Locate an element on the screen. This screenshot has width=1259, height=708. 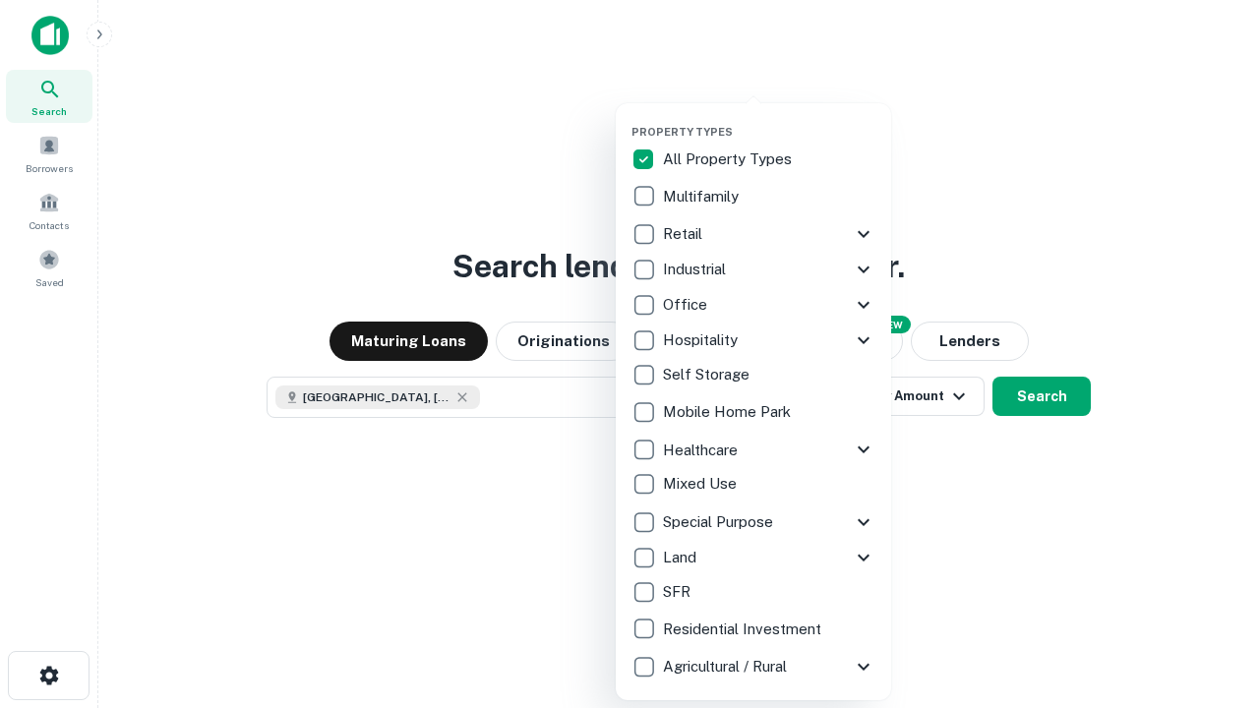
span: Property Types is located at coordinates (682, 132).